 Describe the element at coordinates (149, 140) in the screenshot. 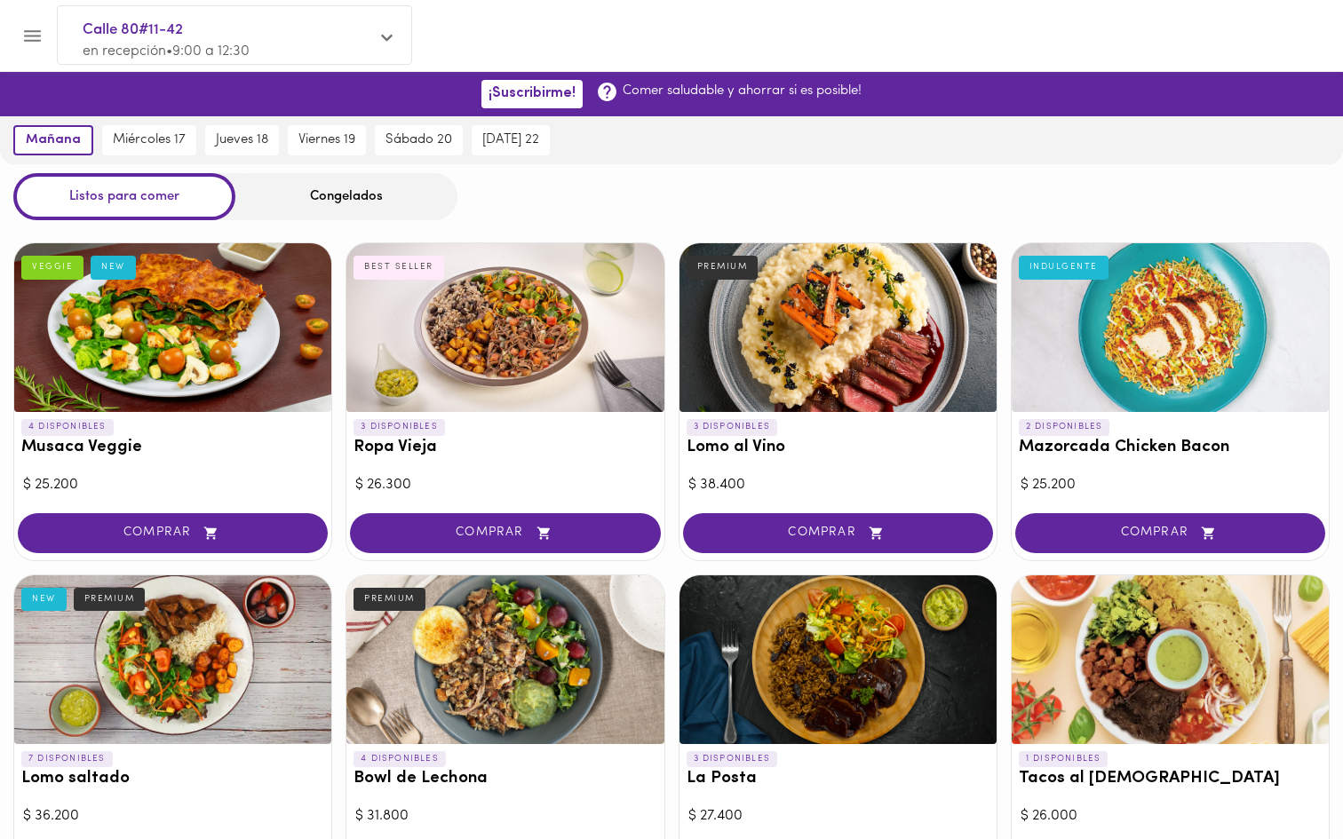

I see `button: miércoles 17` at that location.